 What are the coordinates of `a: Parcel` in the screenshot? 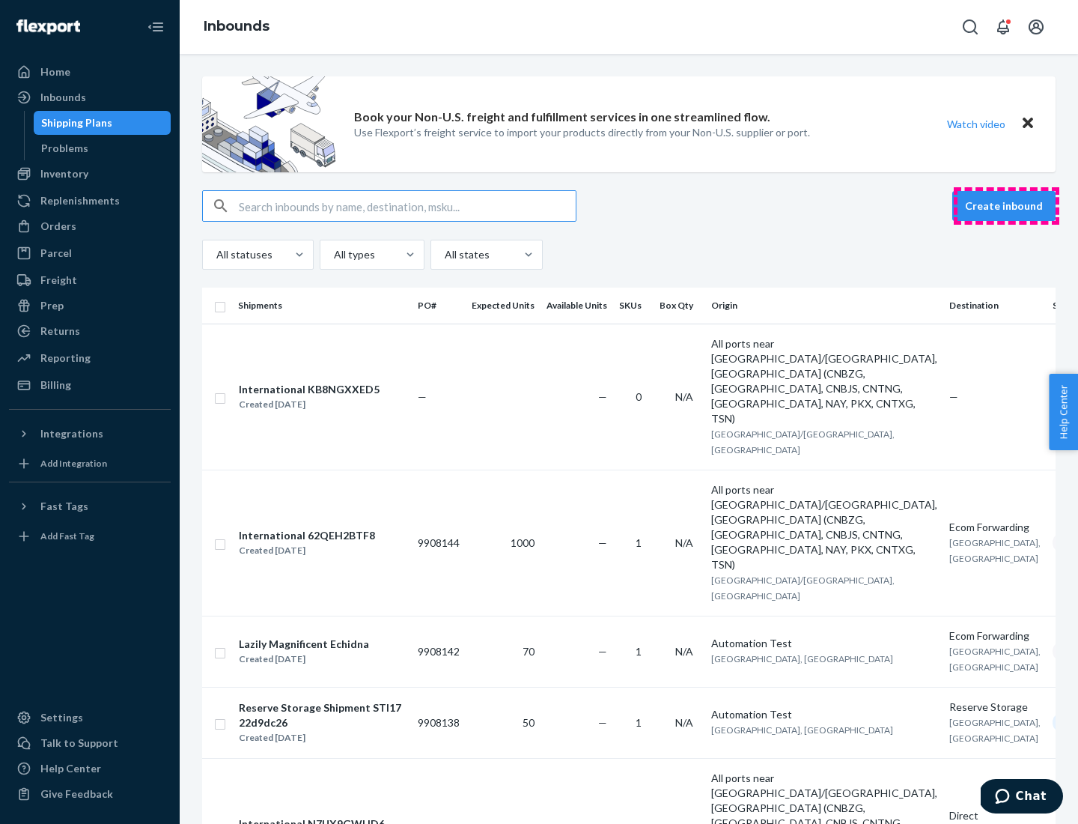 It's located at (90, 253).